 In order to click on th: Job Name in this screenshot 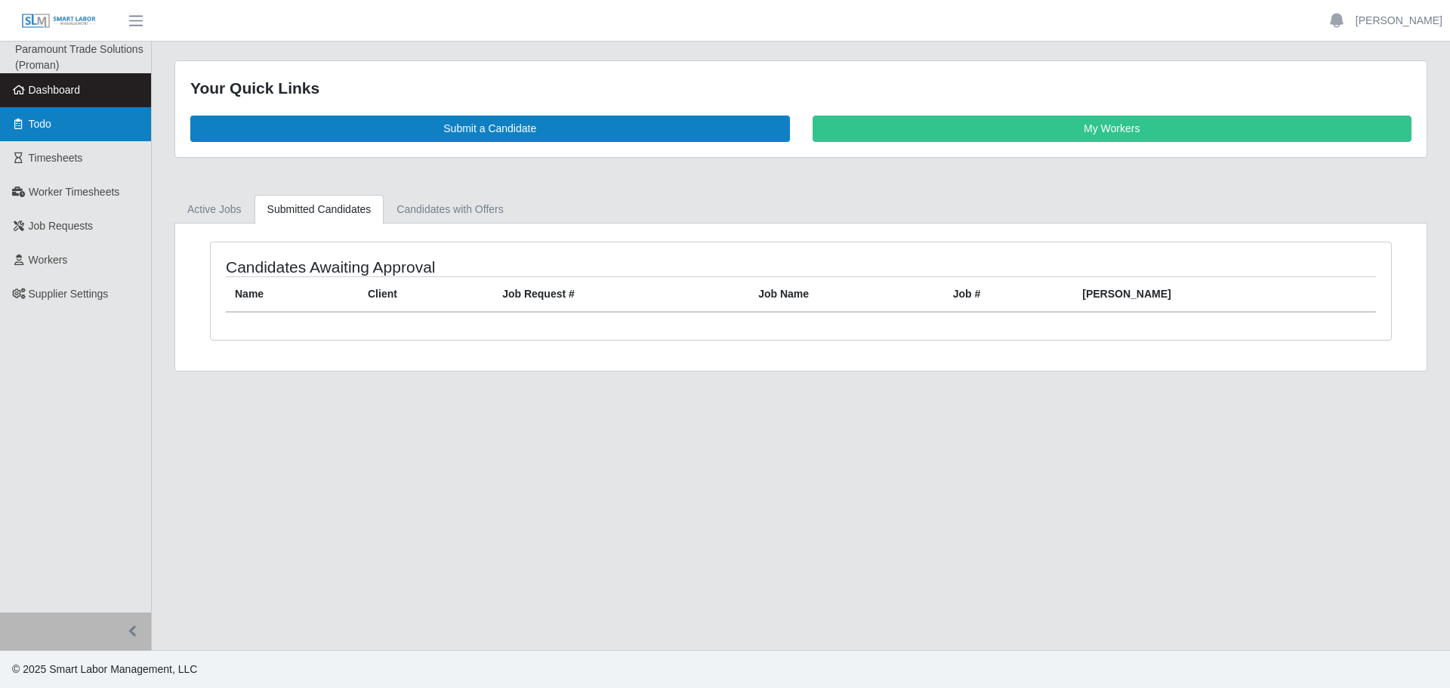, I will do `click(847, 294)`.